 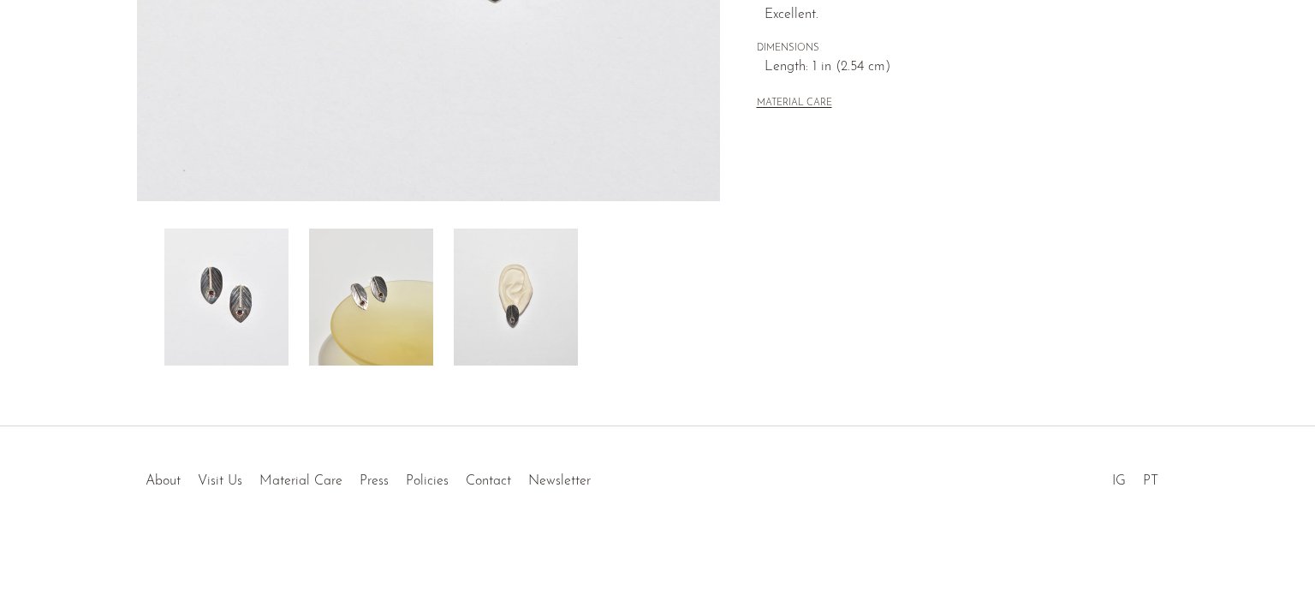 What do you see at coordinates (1119, 481) in the screenshot?
I see `a: IG` at bounding box center [1119, 481].